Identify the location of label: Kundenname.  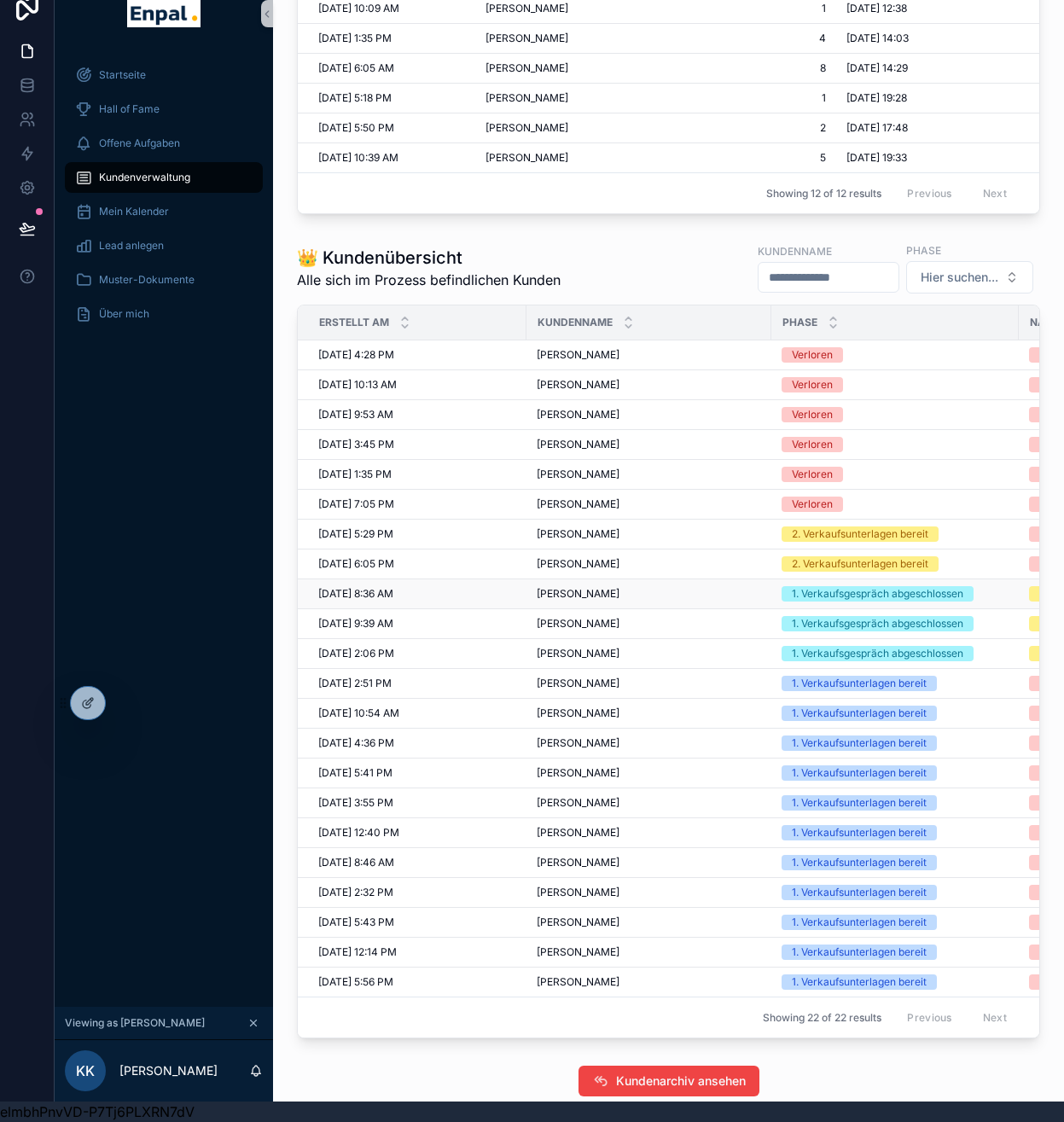
(795, 251).